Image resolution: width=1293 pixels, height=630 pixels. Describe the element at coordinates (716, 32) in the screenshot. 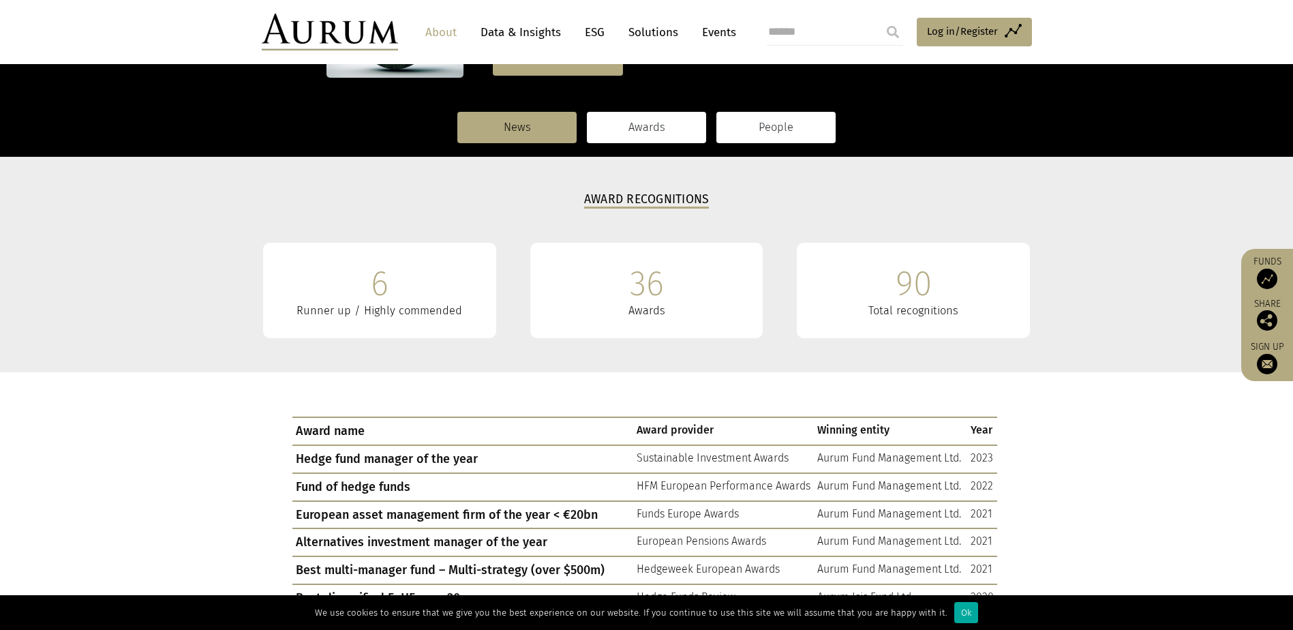

I see `a: Events` at that location.